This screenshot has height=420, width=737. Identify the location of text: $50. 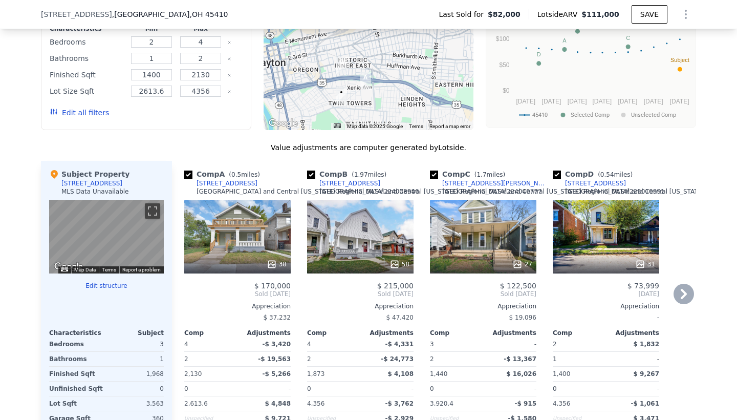
(504, 65).